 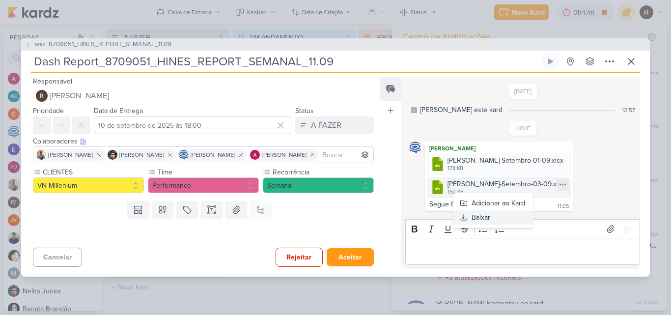 What do you see at coordinates (110, 45) in the screenshot?
I see `span: 8709051_HINES_REPORT_SEMANAL_11.09` at bounding box center [110, 45].